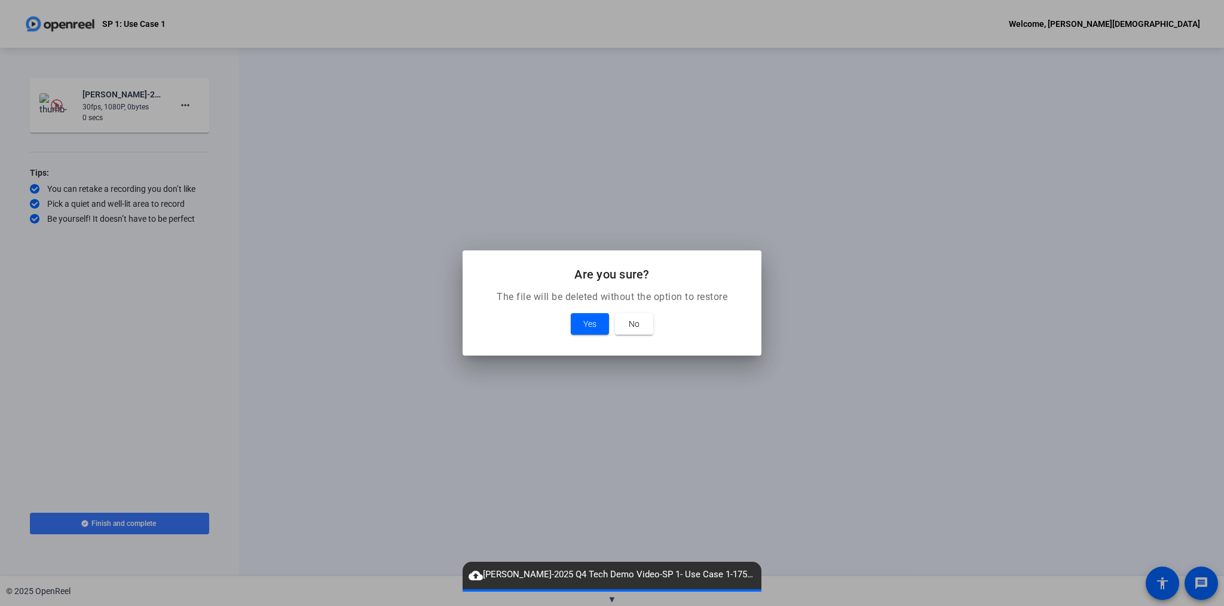 The image size is (1224, 606). Describe the element at coordinates (612, 297) in the screenshot. I see `p: The file will be deleted without the option to restore` at that location.